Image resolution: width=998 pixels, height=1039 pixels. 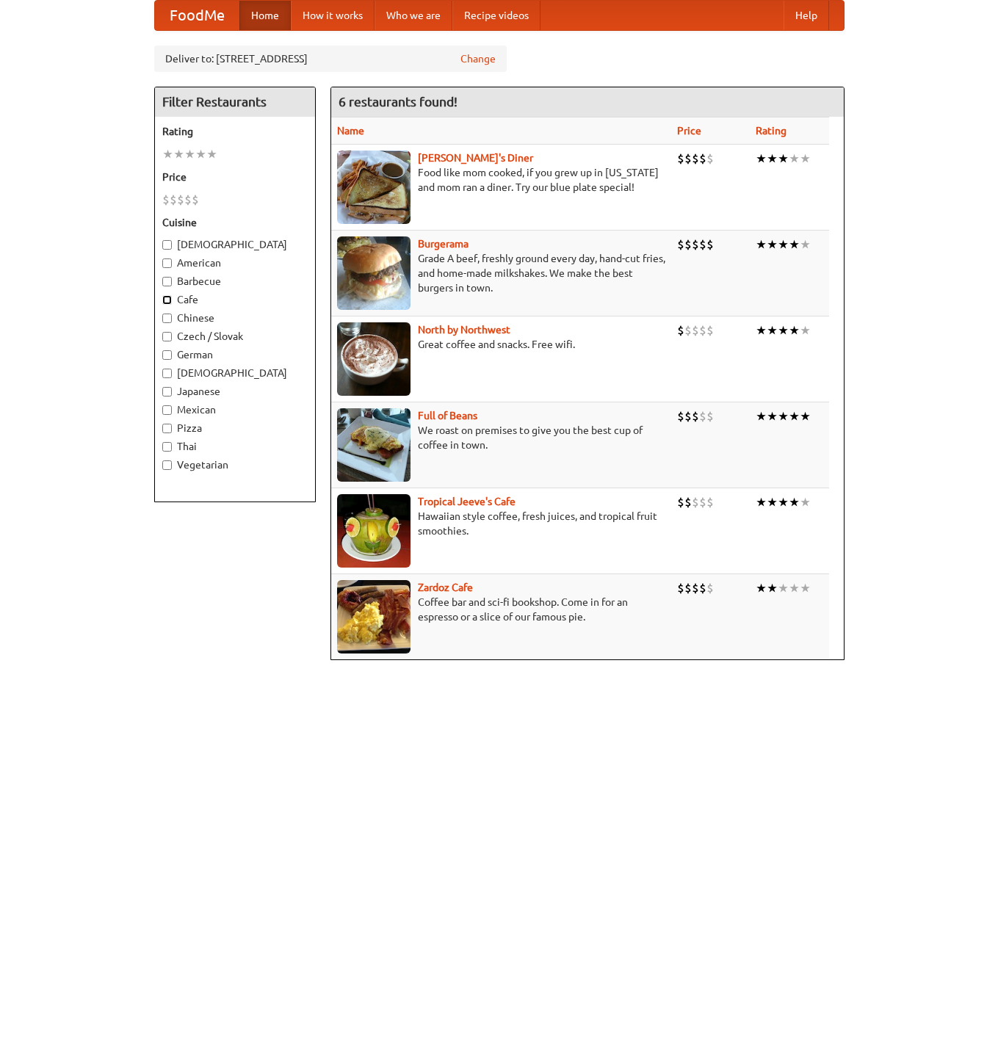 I want to click on input: Chinese, so click(x=167, y=318).